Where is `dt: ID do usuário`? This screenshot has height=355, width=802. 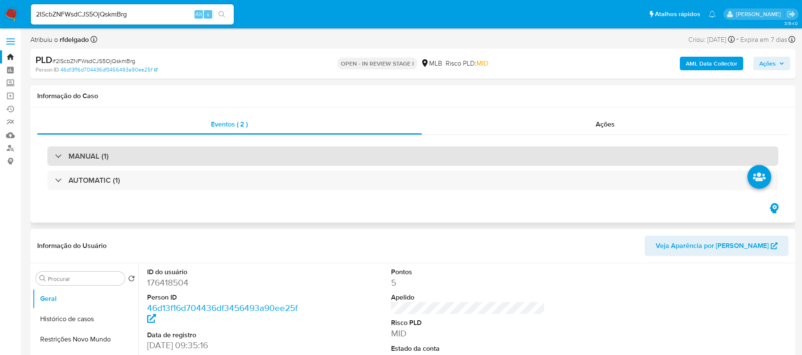 dt: ID do usuário is located at coordinates (224, 272).